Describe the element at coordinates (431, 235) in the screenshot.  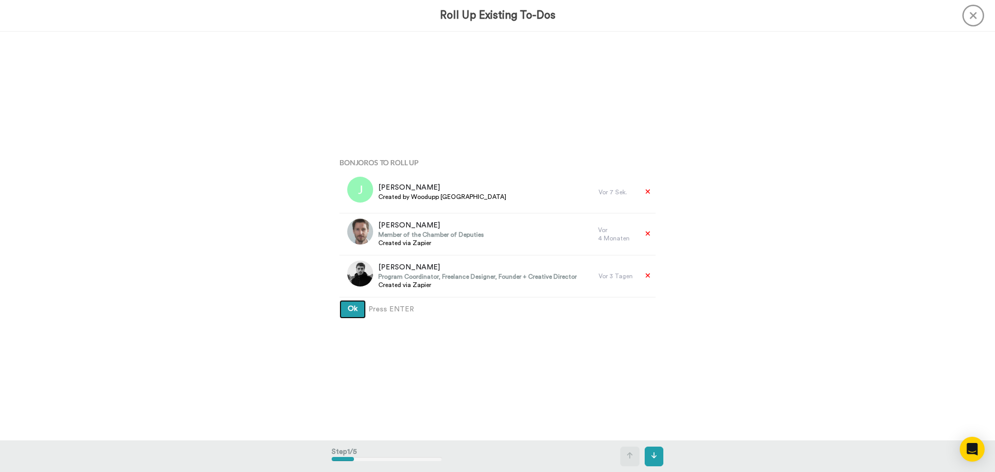
I see `span: Member of the Chamber of Deputies` at that location.